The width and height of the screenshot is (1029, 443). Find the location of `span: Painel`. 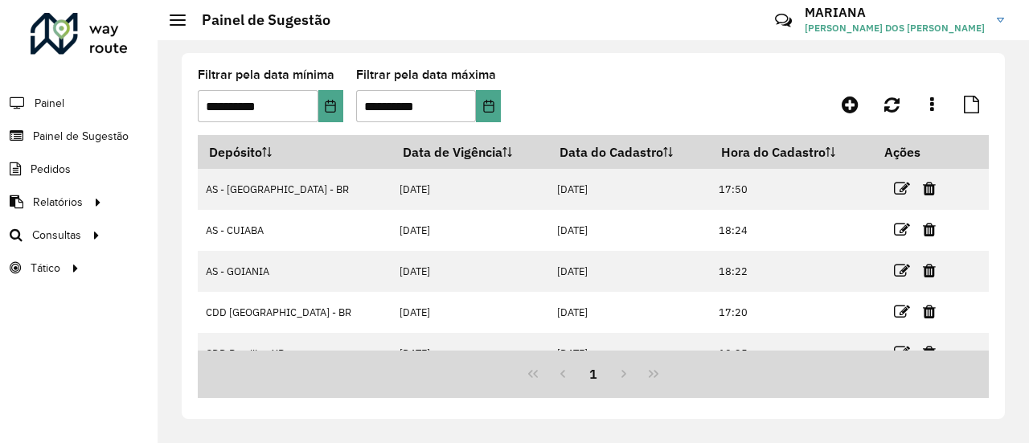

span: Painel is located at coordinates (49, 103).